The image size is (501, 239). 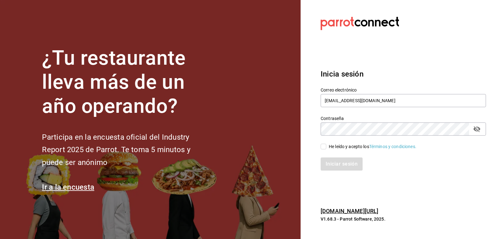 What do you see at coordinates (477, 129) in the screenshot?
I see `button: passwordField` at bounding box center [477, 129].